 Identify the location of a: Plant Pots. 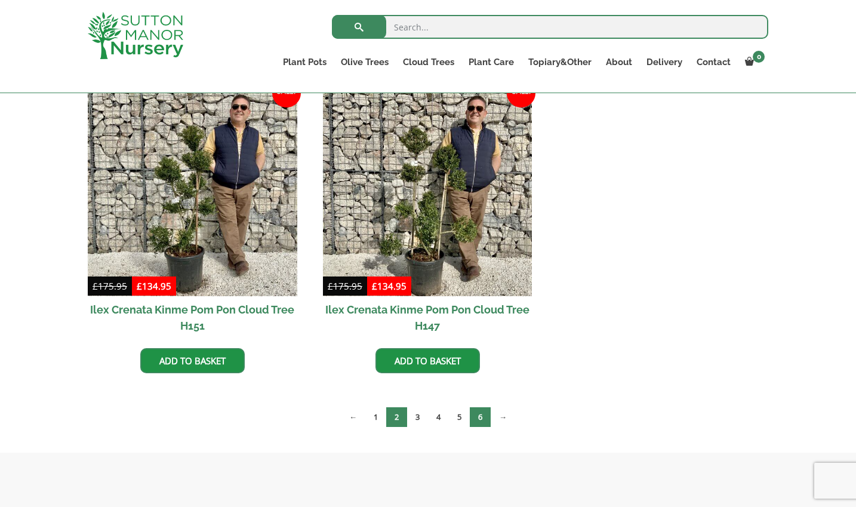
(305, 62).